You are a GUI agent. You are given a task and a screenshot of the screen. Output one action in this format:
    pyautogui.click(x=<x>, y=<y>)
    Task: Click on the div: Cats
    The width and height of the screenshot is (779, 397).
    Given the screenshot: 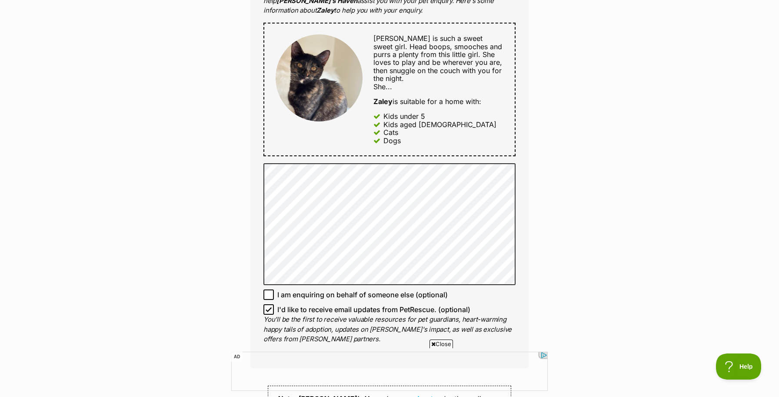 What is the action you would take?
    pyautogui.click(x=391, y=132)
    